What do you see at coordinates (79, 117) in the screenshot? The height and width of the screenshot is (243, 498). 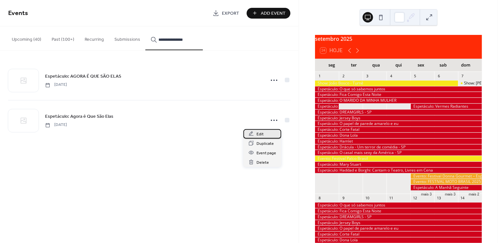 I see `a: Espetáculo: Agora é Que São Elas` at bounding box center [79, 117].